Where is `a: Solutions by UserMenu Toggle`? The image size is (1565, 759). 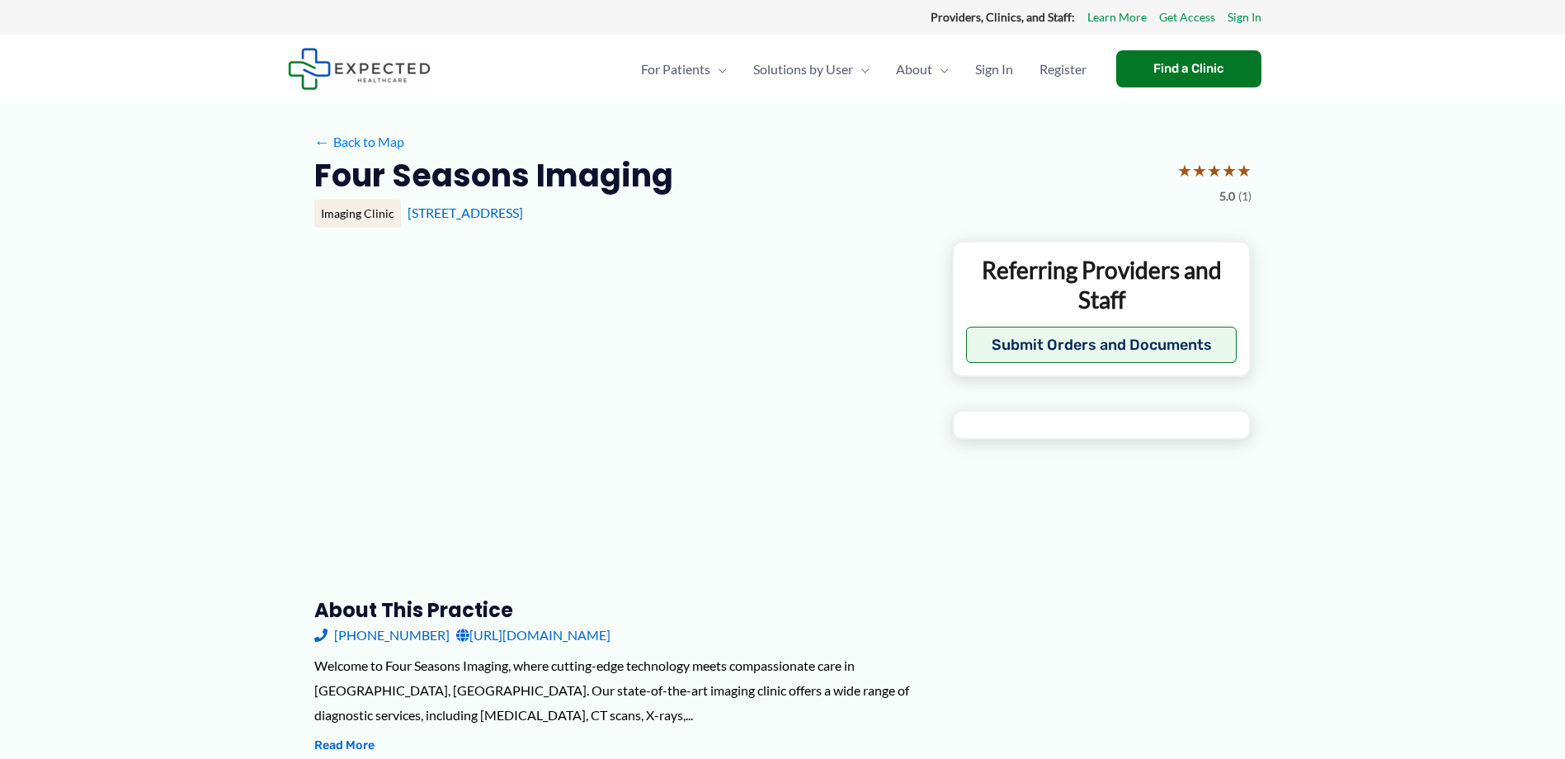
a: Solutions by UserMenu Toggle is located at coordinates (811, 69).